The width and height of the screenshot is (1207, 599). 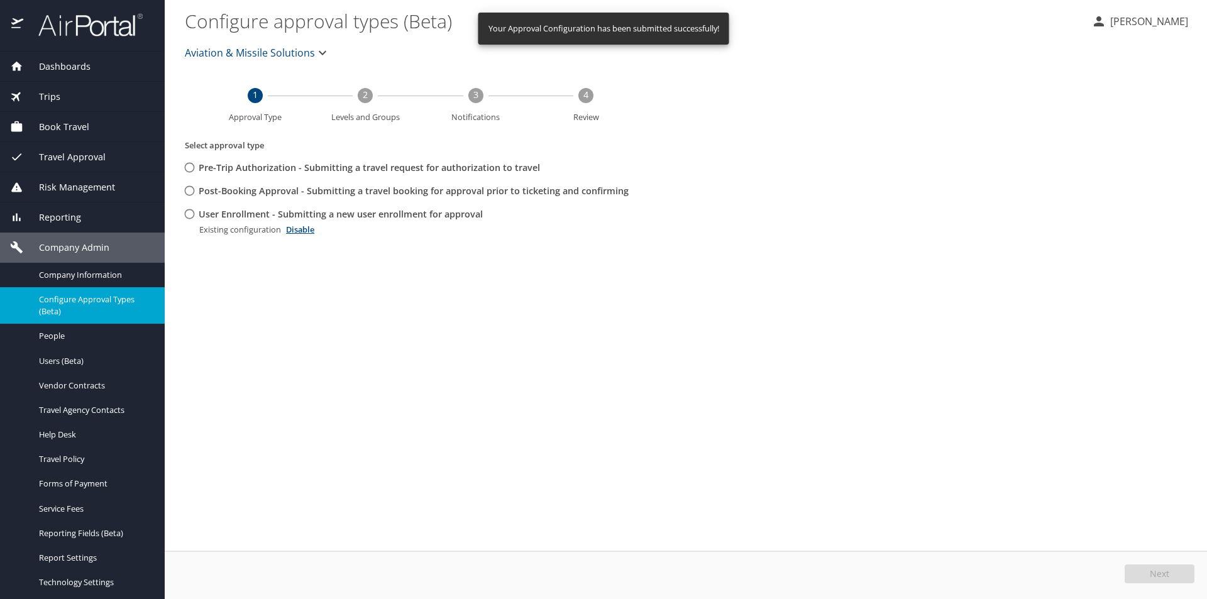 I want to click on span: Post-Booking Approval - Submitting a travel booking for approval prior to ticketing and confirming, so click(x=414, y=191).